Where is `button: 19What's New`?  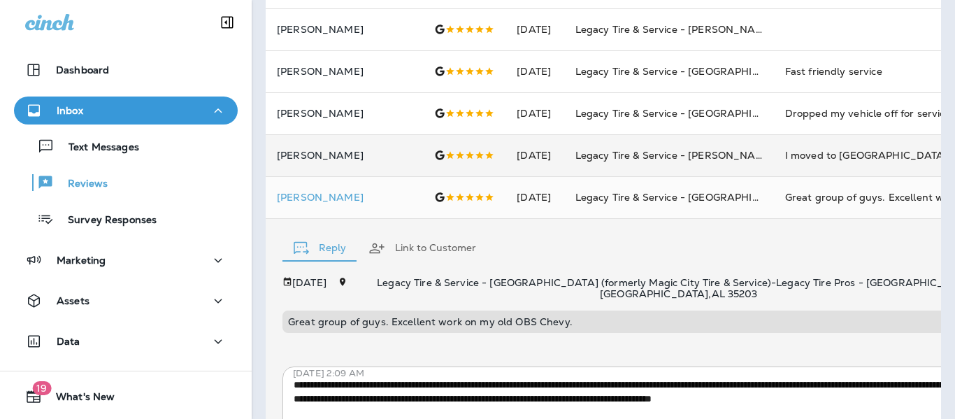
button: 19What's New is located at coordinates (126, 396).